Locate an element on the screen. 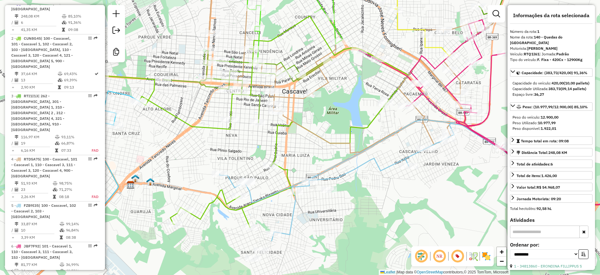  span: 4 - is located at coordinates (44, 167).